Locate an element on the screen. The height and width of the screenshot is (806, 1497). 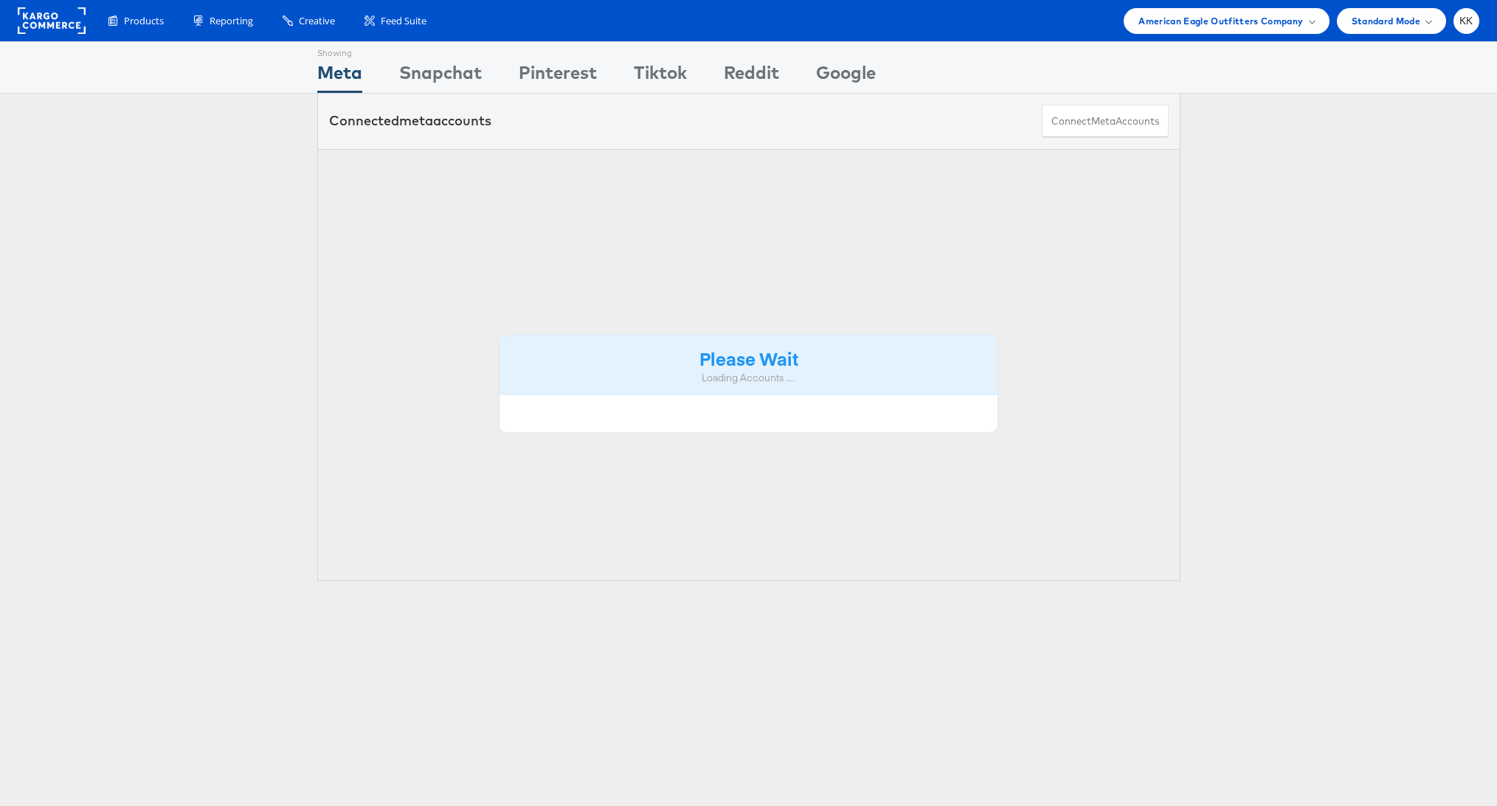
div: Loading Accounts .... is located at coordinates (749, 378).